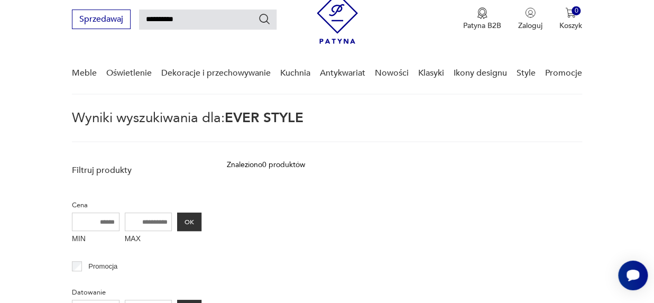 Image resolution: width=654 pixels, height=303 pixels. I want to click on button: Zaloguj, so click(531, 19).